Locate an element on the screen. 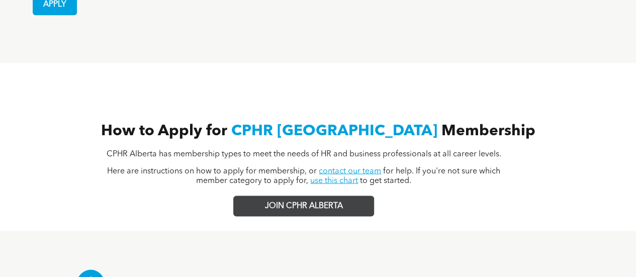  span: Here are instructions on how to apply for membership, or is located at coordinates (212, 171).